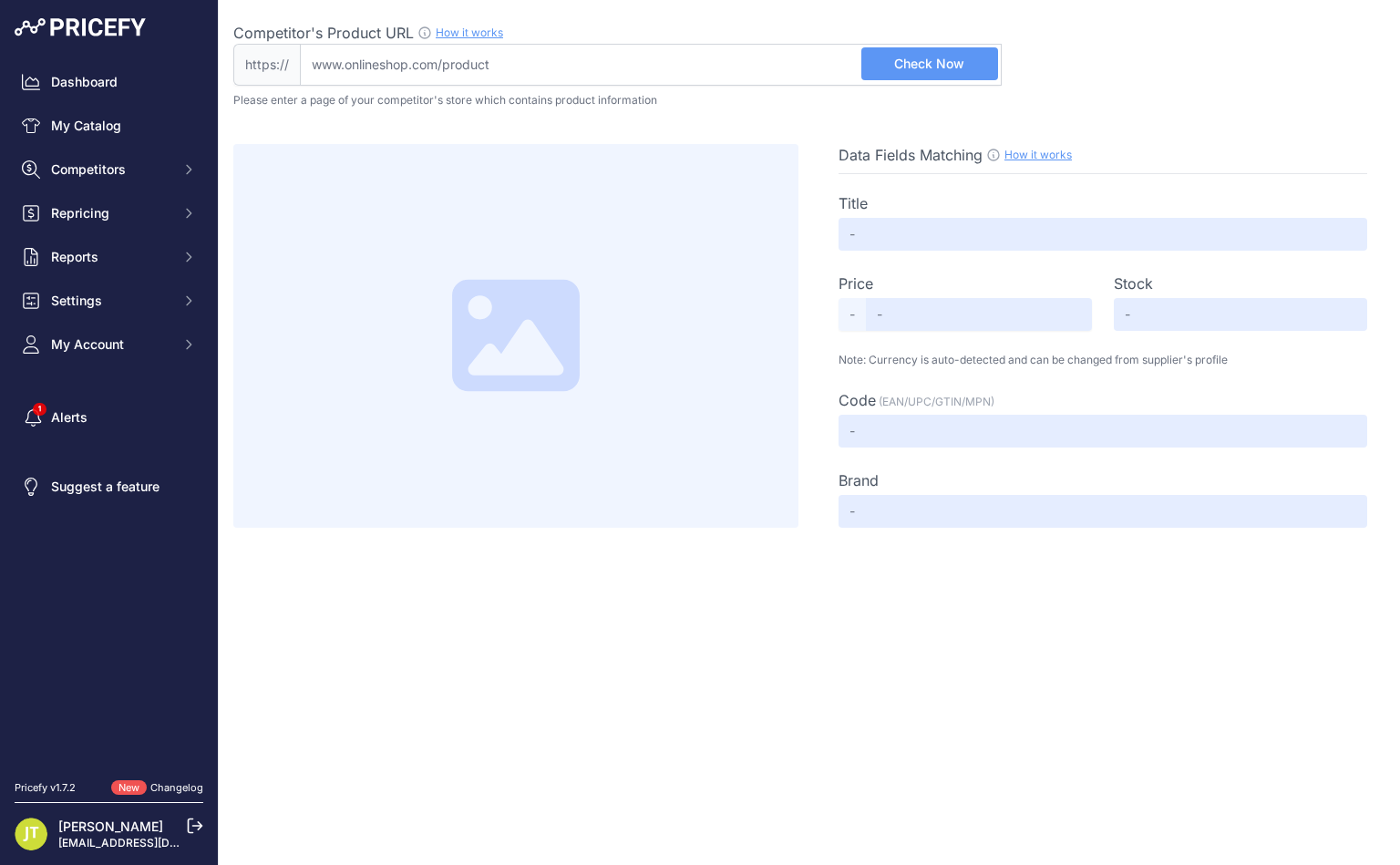 This screenshot has width=1400, height=865. I want to click on p: Please enter a page of your competitor's store which contains product information, so click(810, 101).